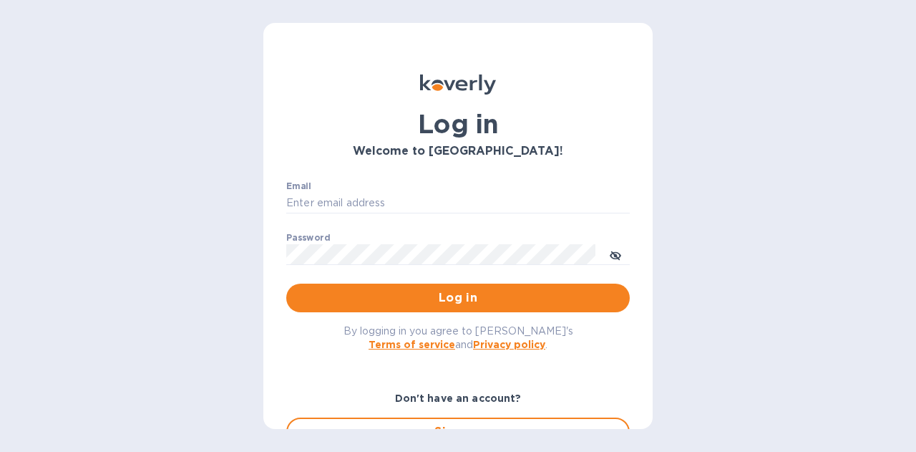  I want to click on span: Sign up, so click(458, 432).